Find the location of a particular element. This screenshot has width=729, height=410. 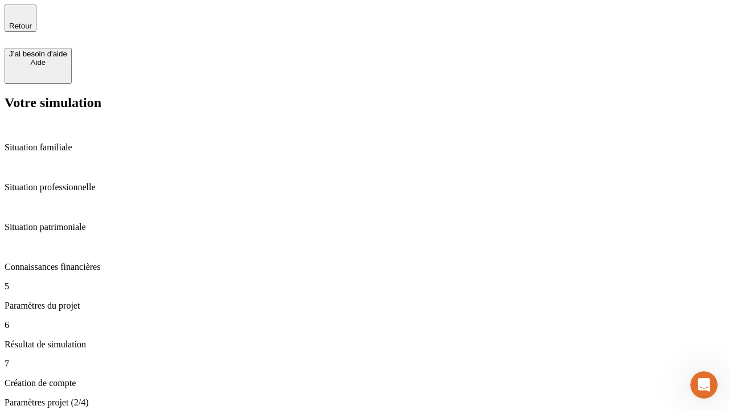

p: Situation professionnelle is located at coordinates (365, 187).